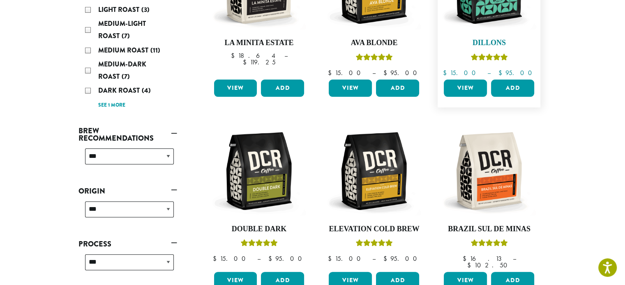 The height and width of the screenshot is (285, 625). Describe the element at coordinates (489, 43) in the screenshot. I see `h4: Dillons` at that location.